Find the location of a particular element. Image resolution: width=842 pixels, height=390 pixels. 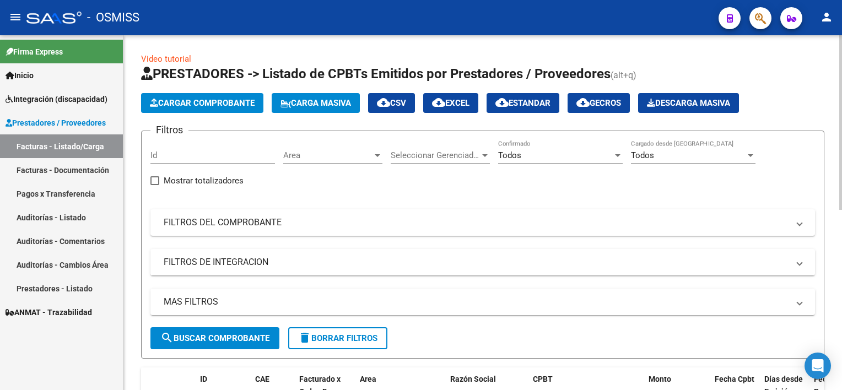

button: Estandar is located at coordinates (523, 103).